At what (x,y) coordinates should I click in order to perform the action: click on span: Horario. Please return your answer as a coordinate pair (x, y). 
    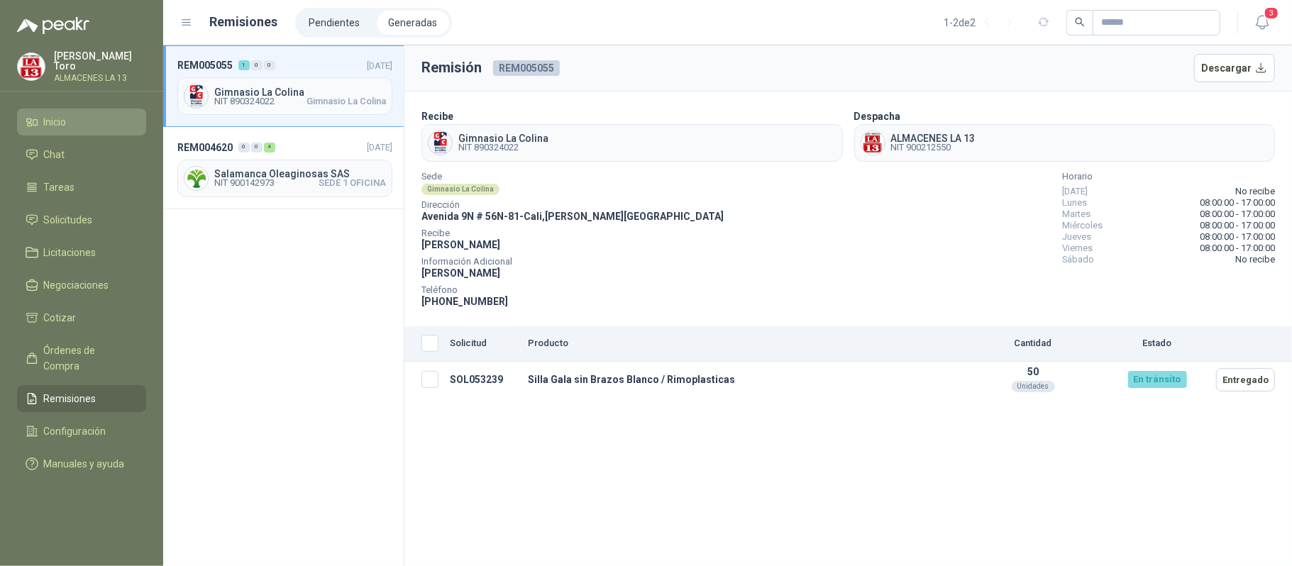
    Looking at the image, I should click on (1169, 177).